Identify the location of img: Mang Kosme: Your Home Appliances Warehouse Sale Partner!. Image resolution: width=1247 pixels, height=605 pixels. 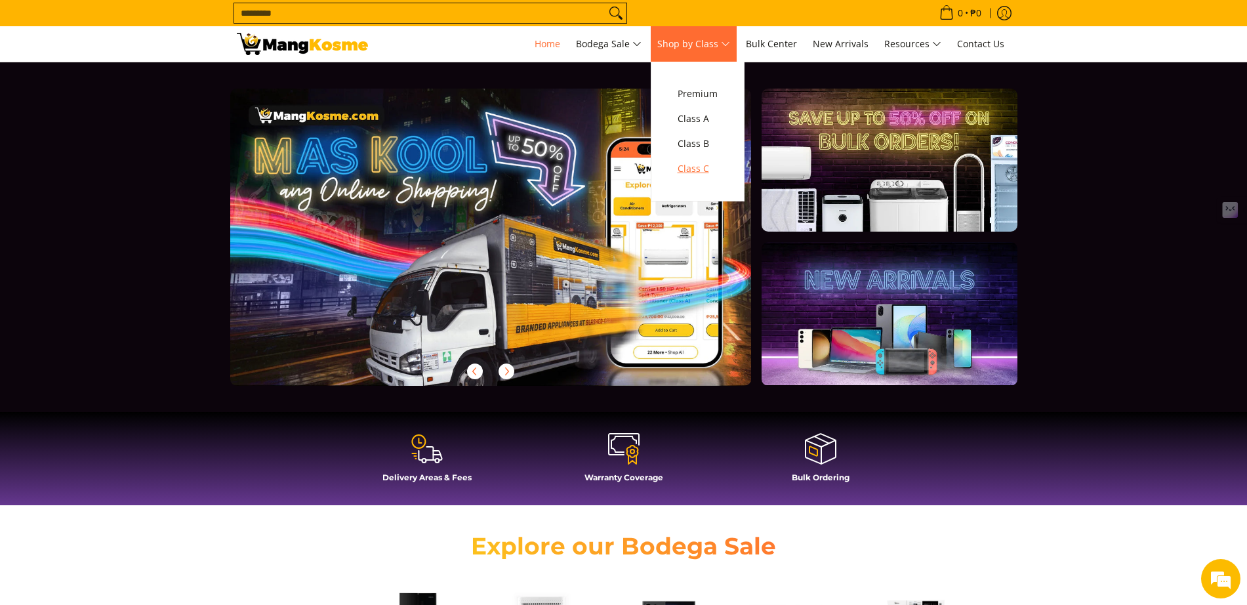
(302, 44).